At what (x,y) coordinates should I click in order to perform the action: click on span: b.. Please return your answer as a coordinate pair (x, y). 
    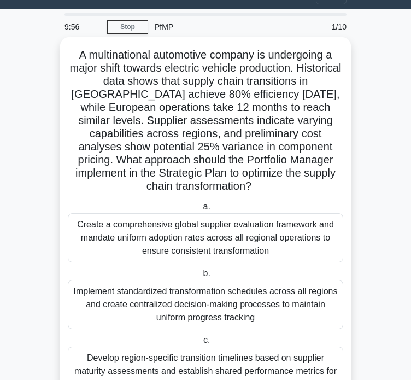
    Looking at the image, I should click on (207, 273).